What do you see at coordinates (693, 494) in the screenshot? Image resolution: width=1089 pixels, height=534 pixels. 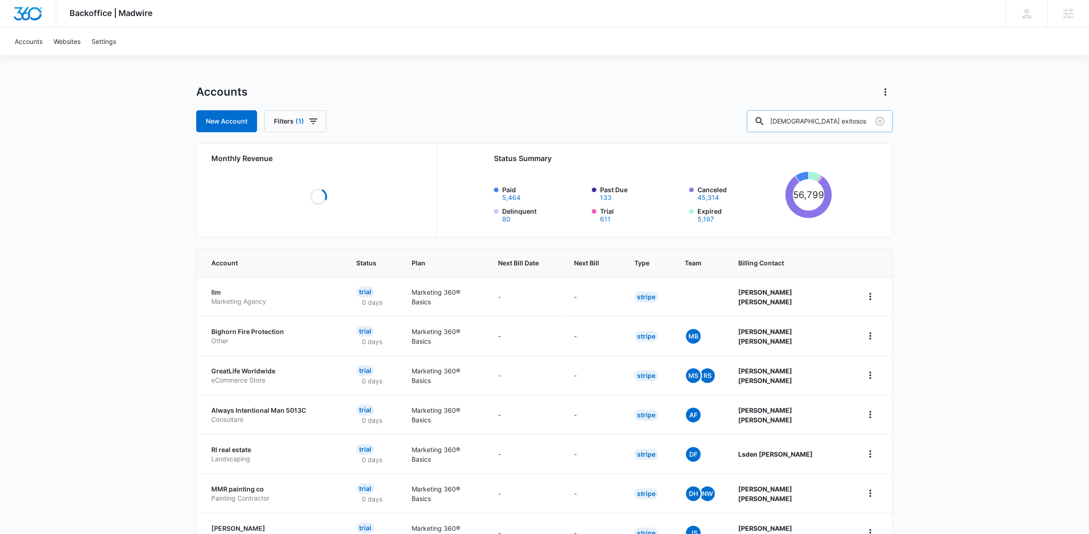 I see `span: DH` at bounding box center [693, 494].